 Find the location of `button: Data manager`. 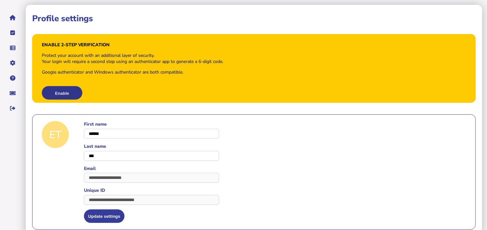

button: Data manager is located at coordinates (13, 48).